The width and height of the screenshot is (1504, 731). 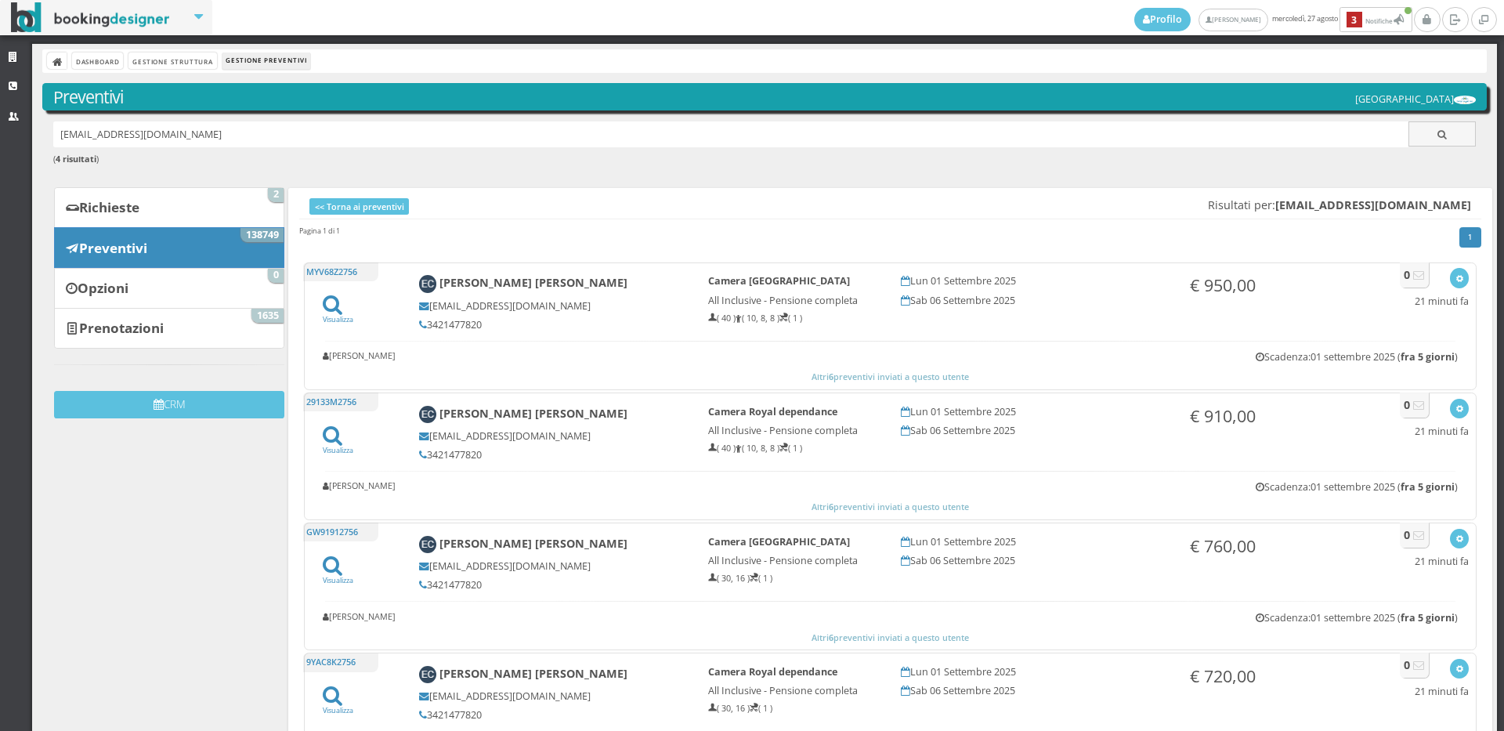 What do you see at coordinates (169, 328) in the screenshot?
I see `a: Prenotazioni 1635` at bounding box center [169, 328].